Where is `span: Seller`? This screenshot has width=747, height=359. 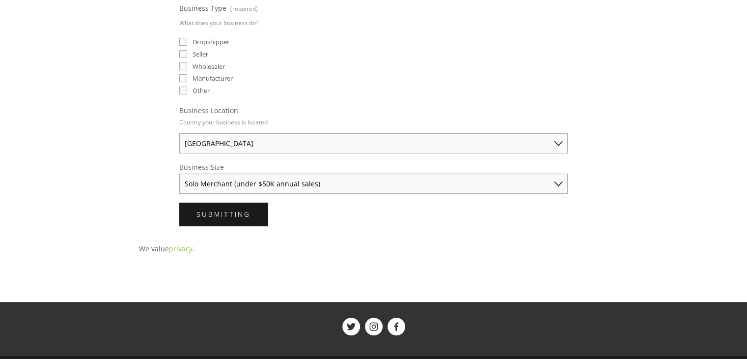 span: Seller is located at coordinates (200, 54).